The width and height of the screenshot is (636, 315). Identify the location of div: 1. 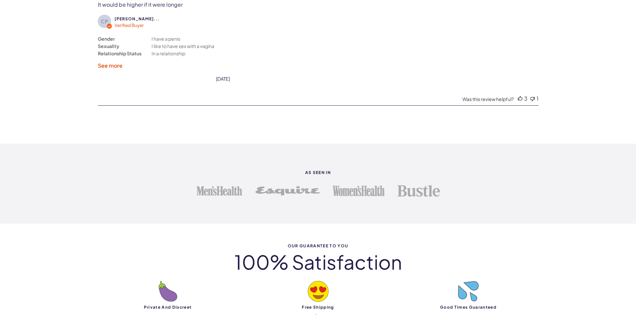
(537, 98).